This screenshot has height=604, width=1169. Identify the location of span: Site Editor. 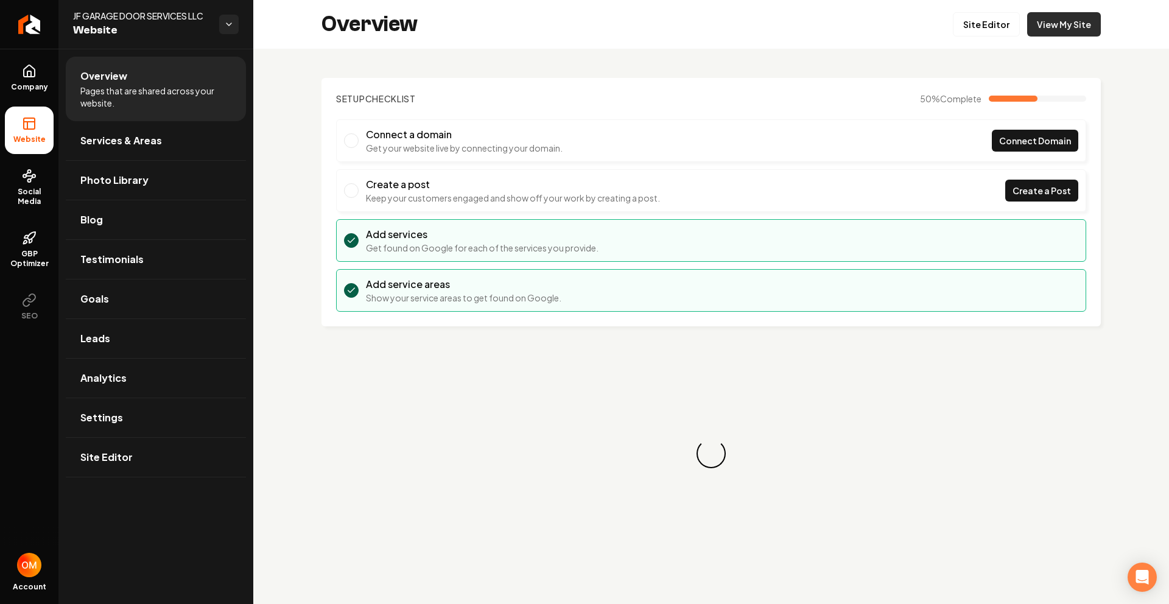
(107, 457).